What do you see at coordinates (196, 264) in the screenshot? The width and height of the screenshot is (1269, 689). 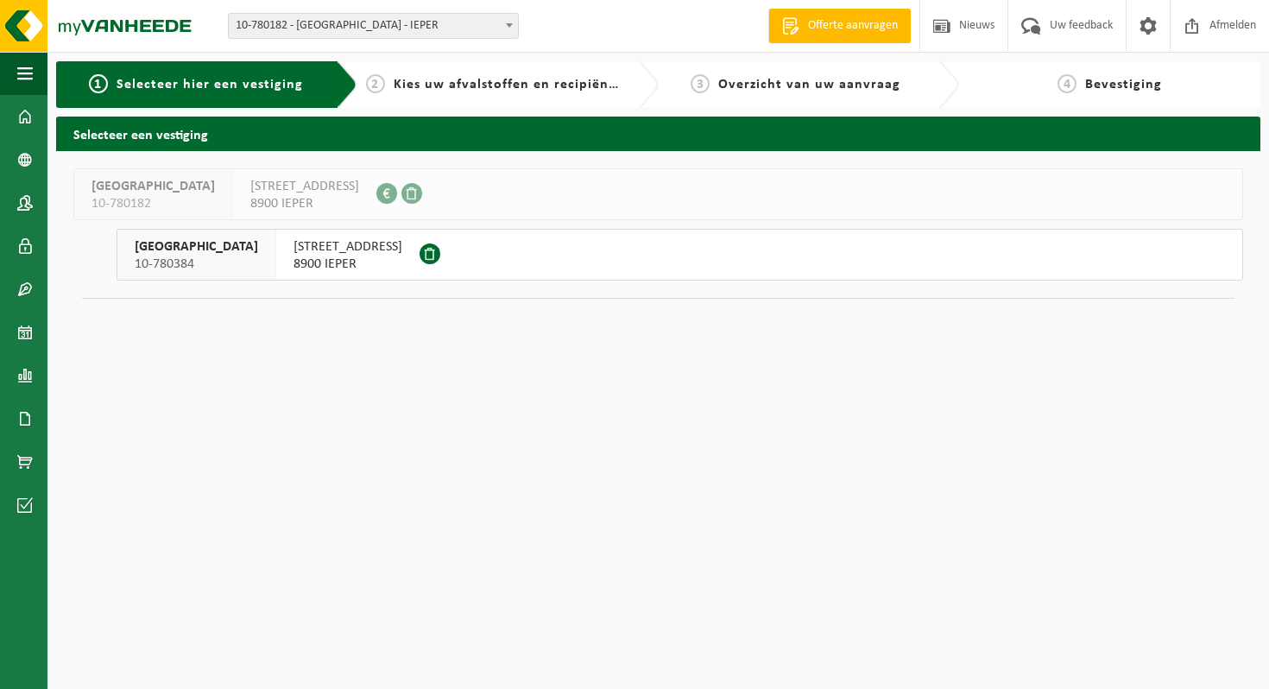 I see `span: 10-780384` at bounding box center [196, 264].